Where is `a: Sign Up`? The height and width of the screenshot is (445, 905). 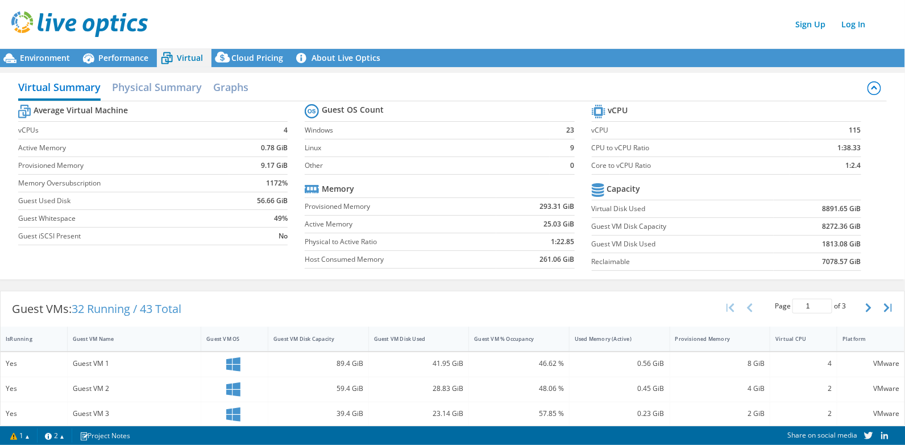 a: Sign Up is located at coordinates (810, 24).